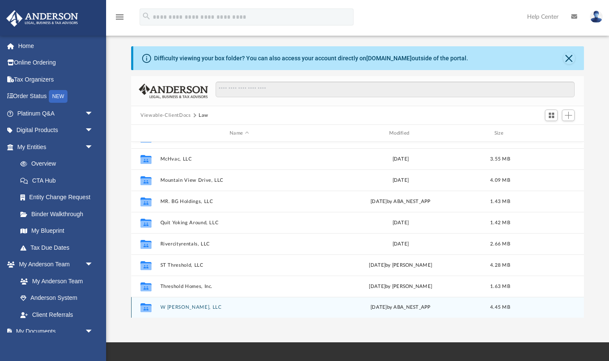 This screenshot has height=361, width=609. Describe the element at coordinates (395, 90) in the screenshot. I see `input: Search files and folders` at that location.